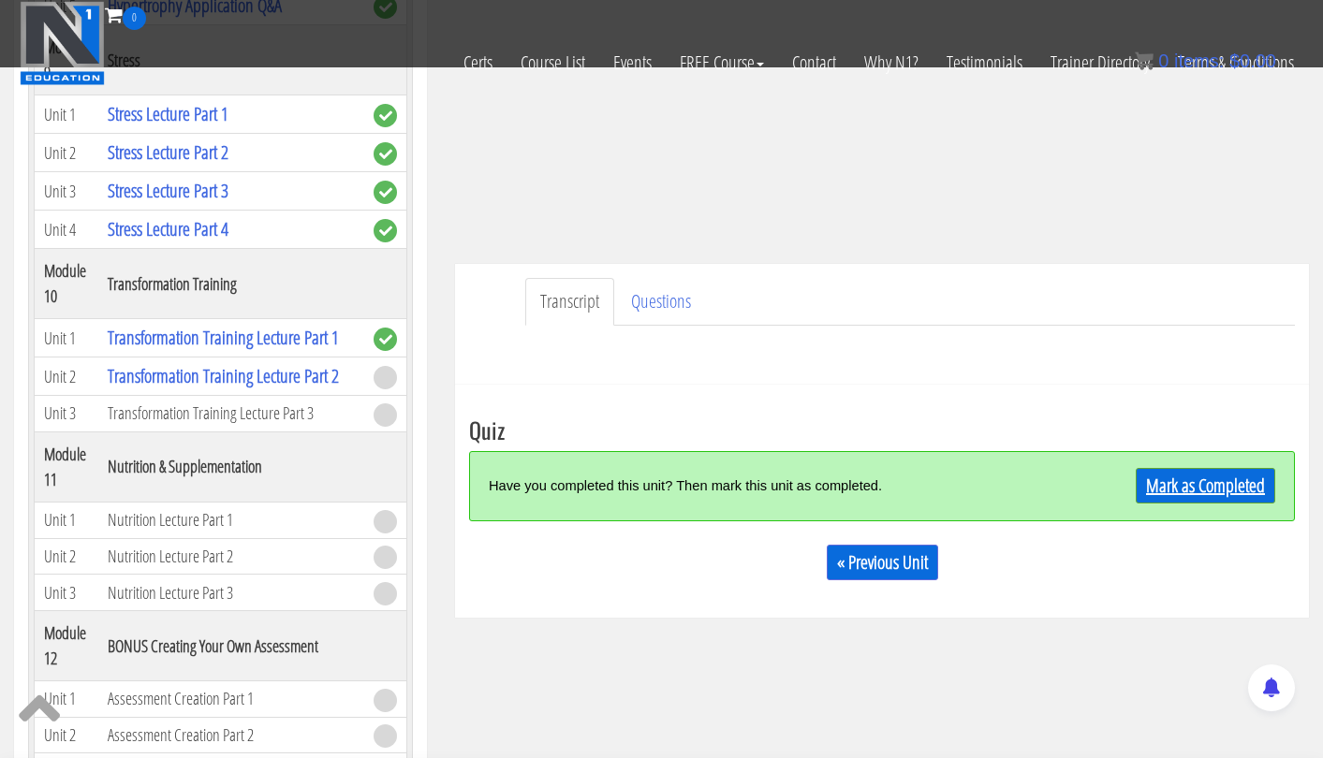 The width and height of the screenshot is (1323, 758). What do you see at coordinates (1100, 63) in the screenshot?
I see `a: Trainer Directory` at bounding box center [1100, 63].